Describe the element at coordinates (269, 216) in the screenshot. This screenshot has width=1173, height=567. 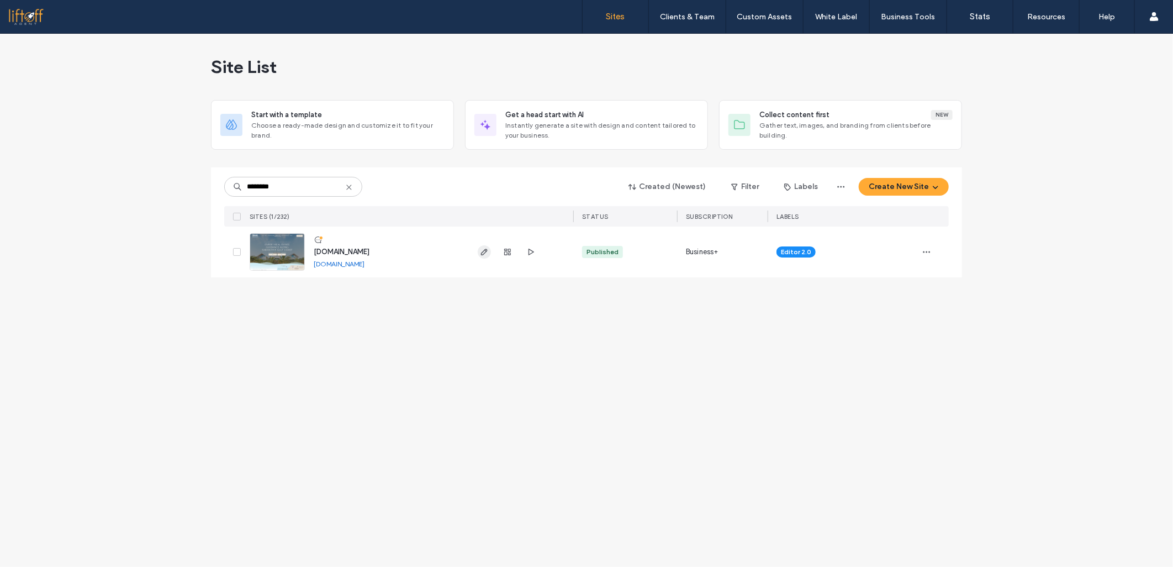
I see `span: SITES (1/232)` at that location.